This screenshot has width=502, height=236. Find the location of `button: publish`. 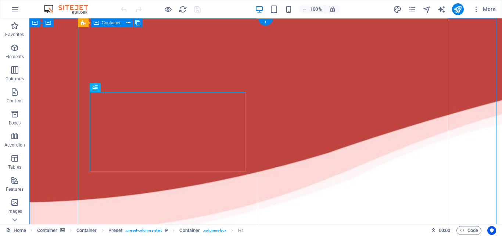

button: publish is located at coordinates (458, 9).